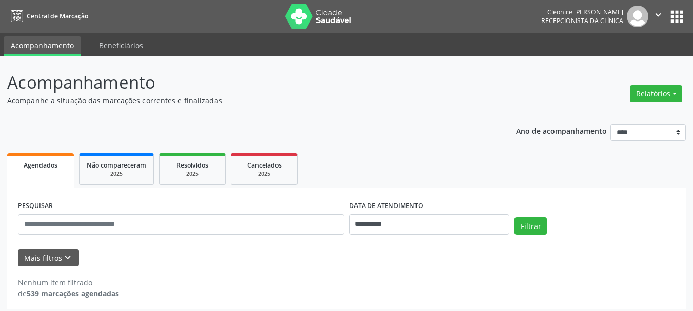 This screenshot has height=311, width=693. Describe the element at coordinates (68, 293) in the screenshot. I see `div: de` at that location.